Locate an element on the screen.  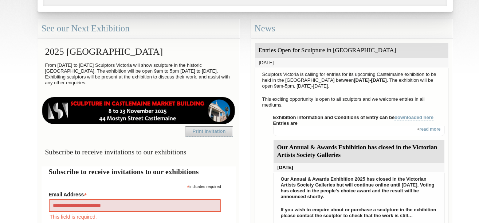
img: castlemaine-ldrbd25v2.png is located at coordinates (139, 110).